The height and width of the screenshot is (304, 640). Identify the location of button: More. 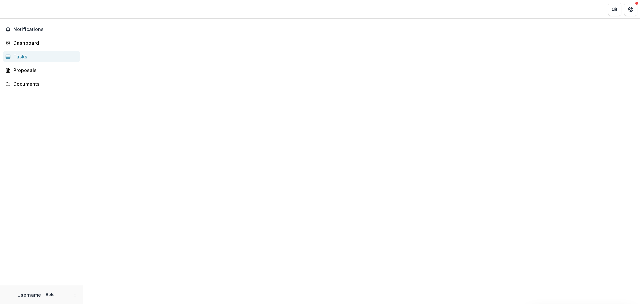
(75, 294).